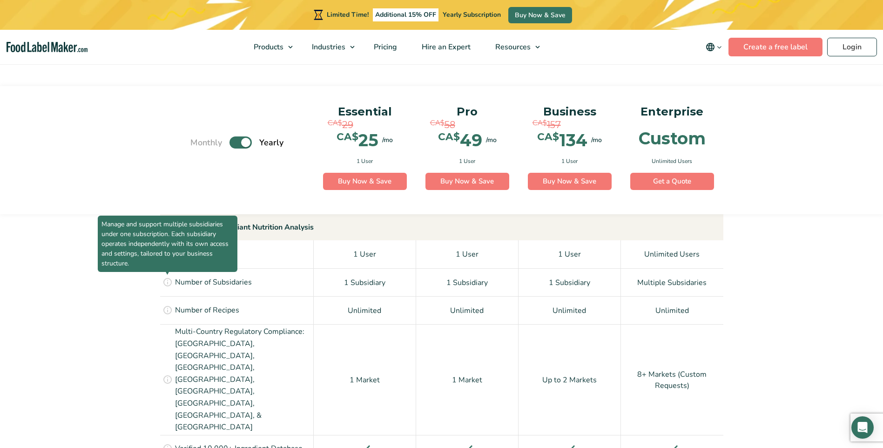 Image resolution: width=883 pixels, height=448 pixels. I want to click on a: Food Label Maker homepage, so click(47, 47).